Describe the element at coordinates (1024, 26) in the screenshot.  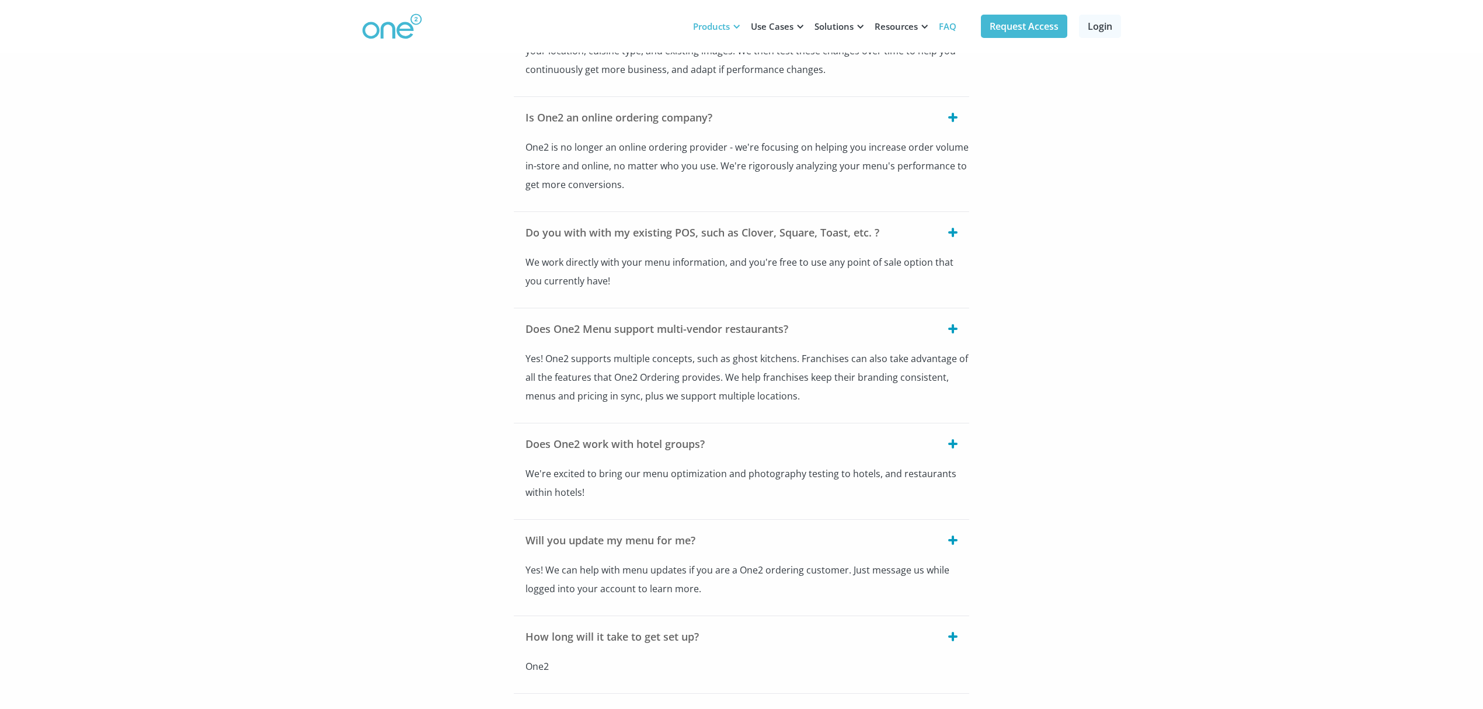
I see `a: Request Access` at that location.